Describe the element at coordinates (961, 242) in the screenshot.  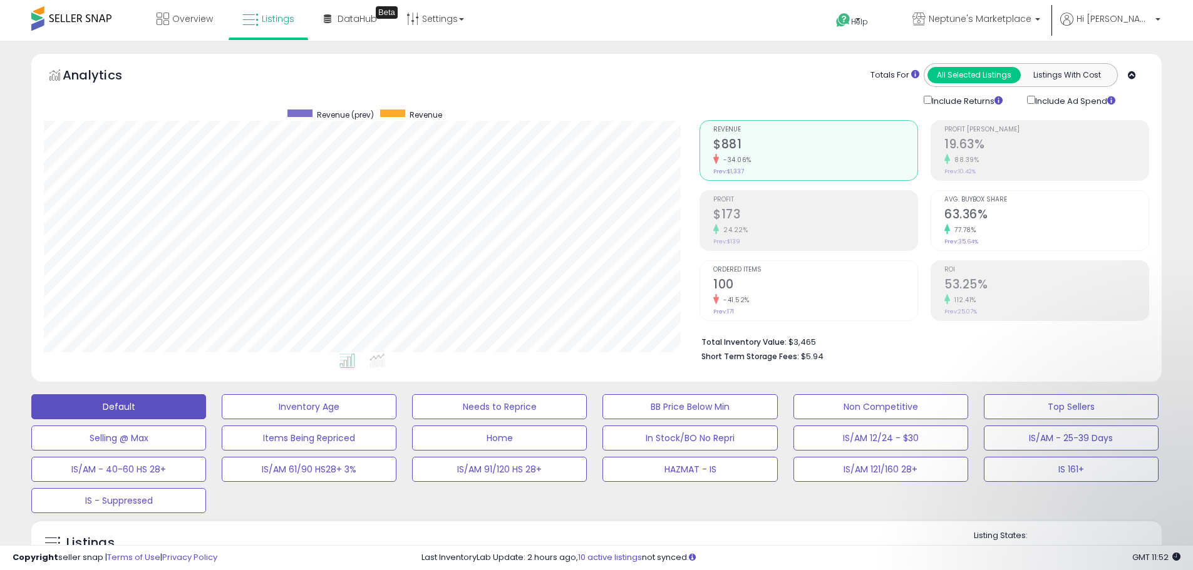
I see `small: Prev: 35.64%` at that location.